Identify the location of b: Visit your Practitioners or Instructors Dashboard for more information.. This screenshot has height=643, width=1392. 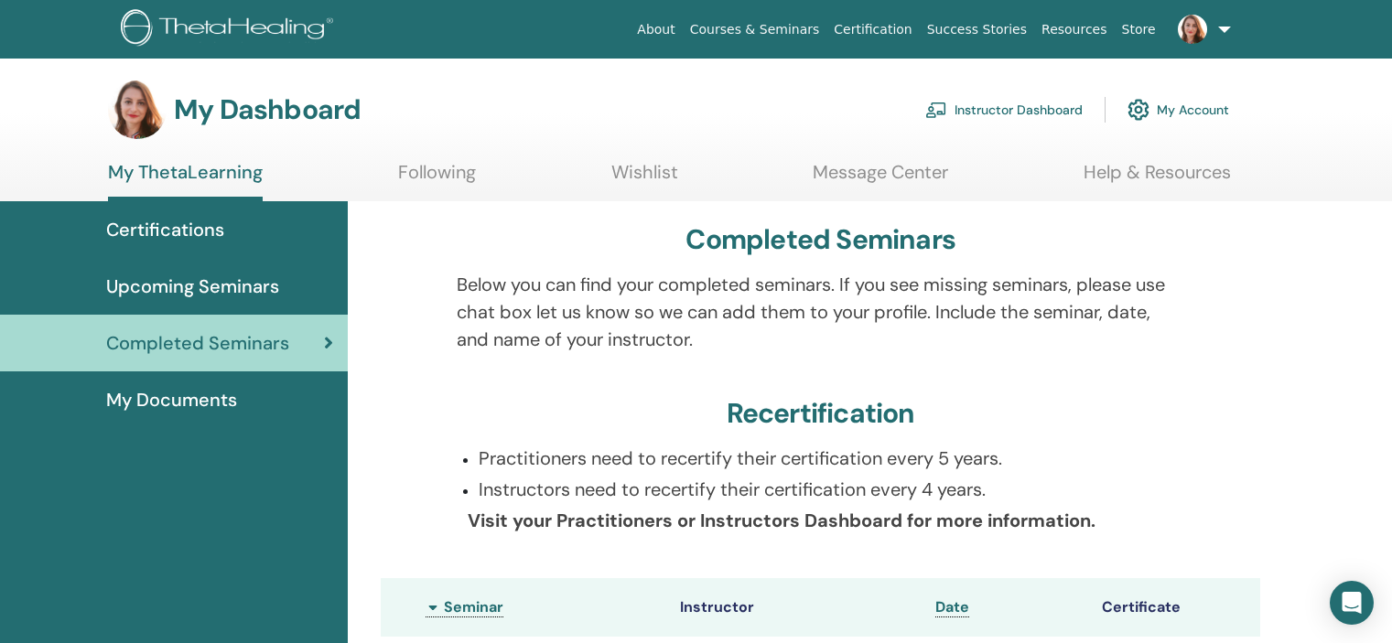
(782, 521).